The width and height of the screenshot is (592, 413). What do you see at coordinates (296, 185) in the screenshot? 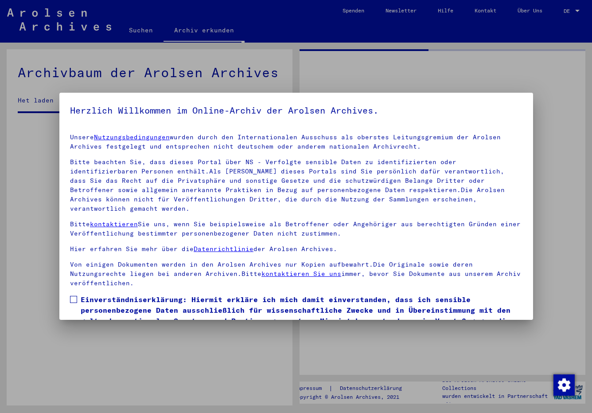
I see `p: Bitte beachten Sie, dass dieses Portal über NS - Verfolgte sensible Daten zu identifizierten oder...` at bounding box center [296, 185].